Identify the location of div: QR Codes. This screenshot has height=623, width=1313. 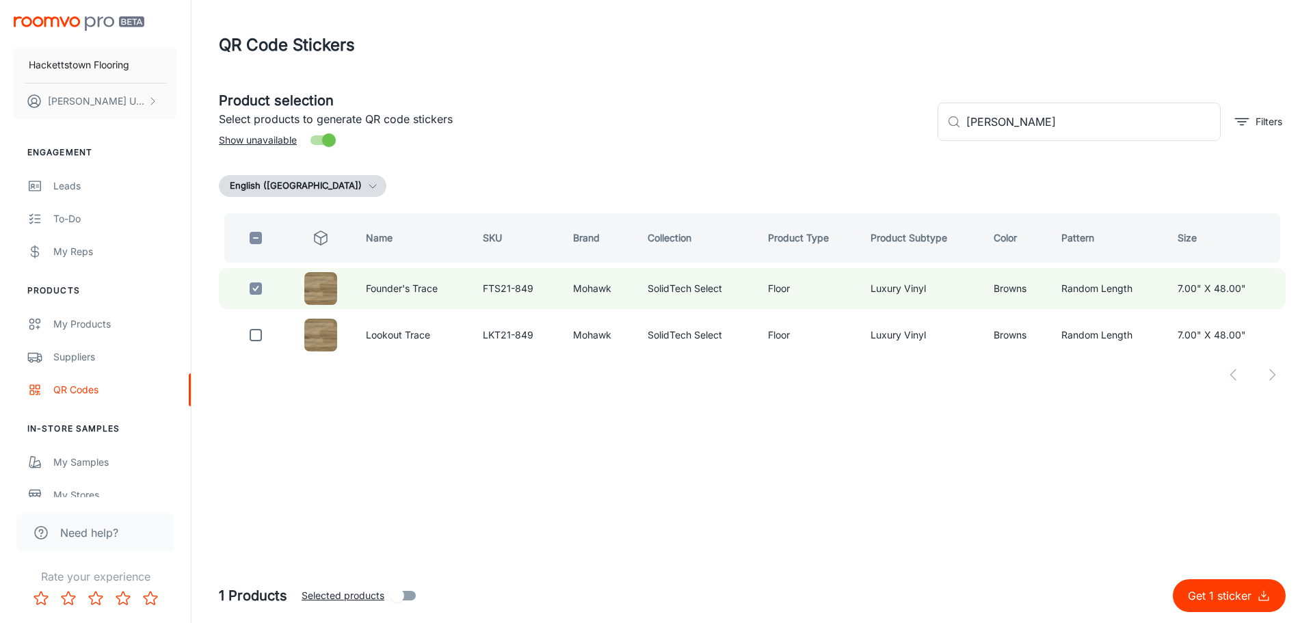
(115, 390).